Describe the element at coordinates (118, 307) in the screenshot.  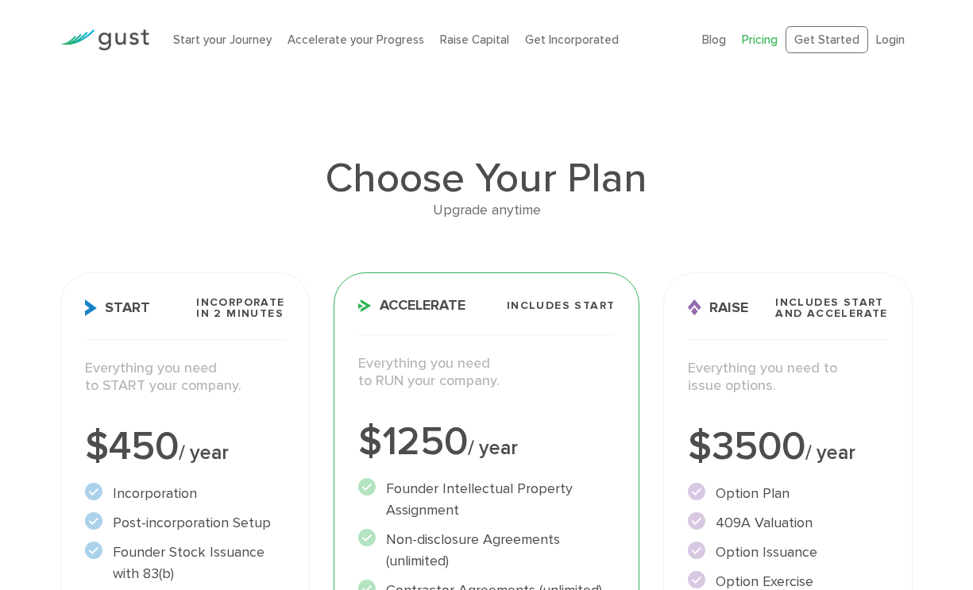
I see `span: Start` at that location.